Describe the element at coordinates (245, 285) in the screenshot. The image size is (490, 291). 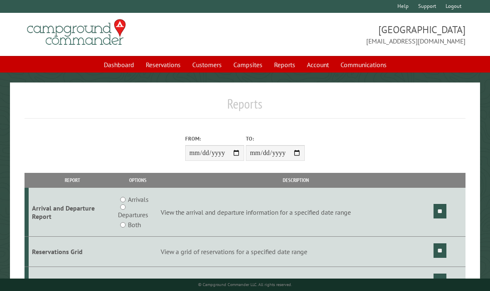
I see `small: © Campground Commander LLC. All rights reserved.` at that location.